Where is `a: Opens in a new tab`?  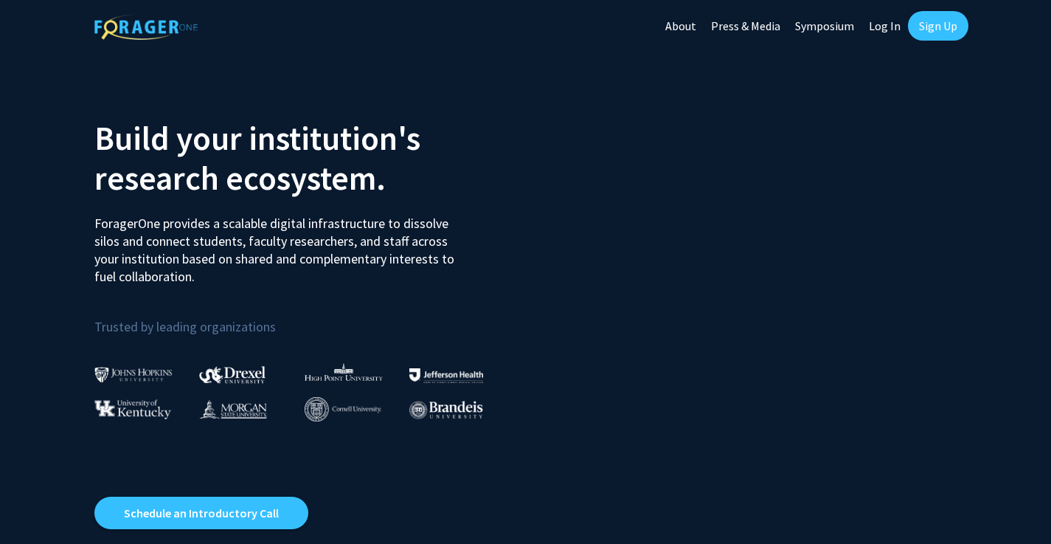
a: Opens in a new tab is located at coordinates (201, 513).